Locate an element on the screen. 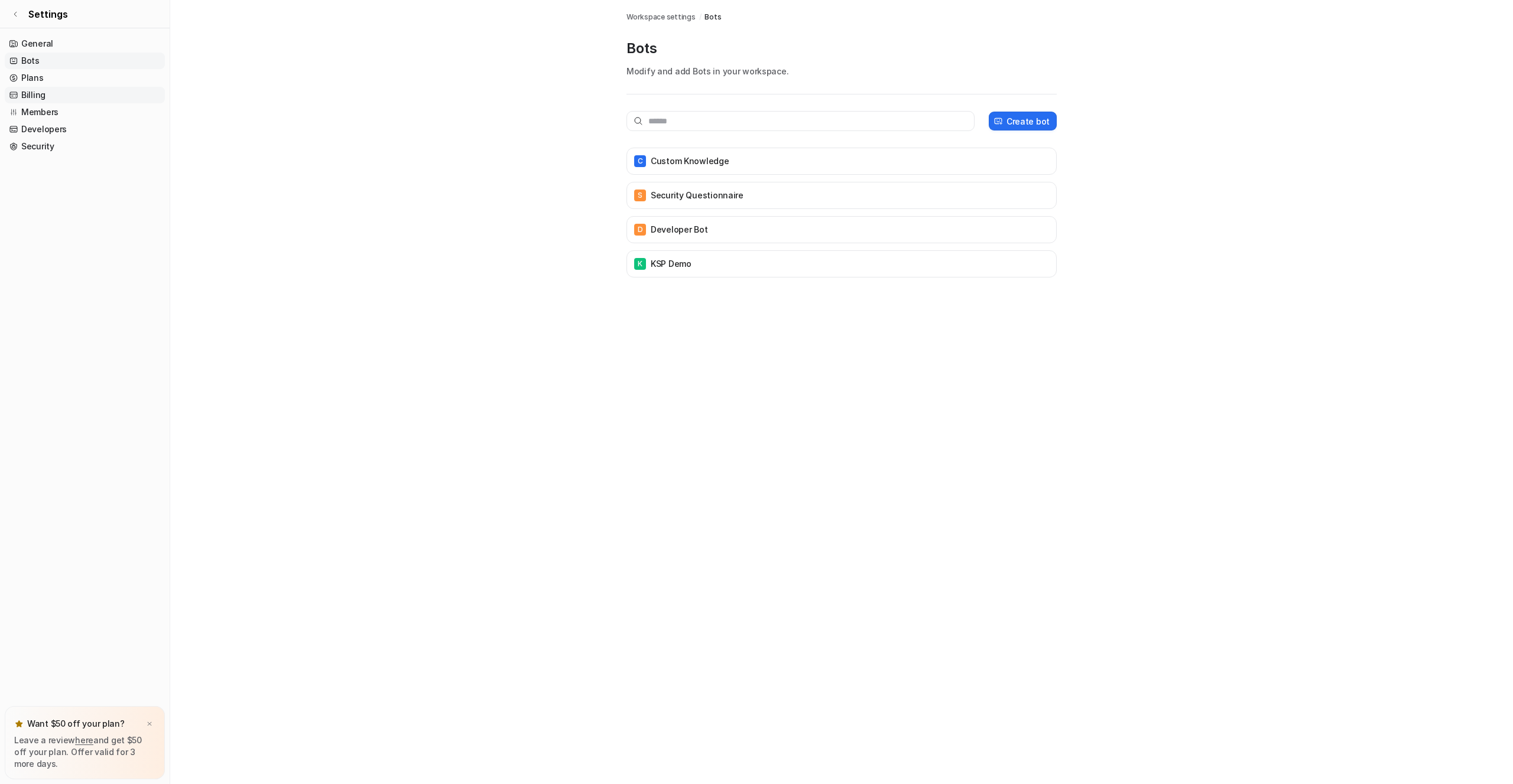  a: Security is located at coordinates (84, 146).